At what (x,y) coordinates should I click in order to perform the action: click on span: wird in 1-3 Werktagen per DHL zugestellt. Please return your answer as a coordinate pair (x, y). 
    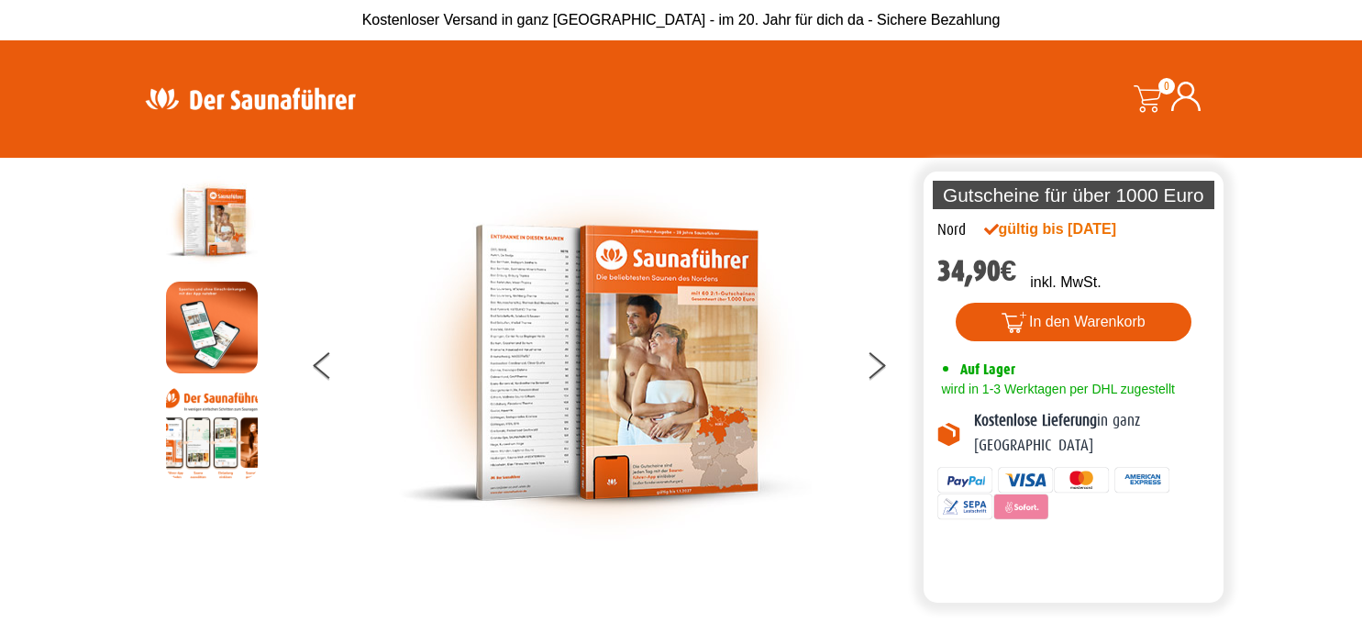
    Looking at the image, I should click on (1056, 389).